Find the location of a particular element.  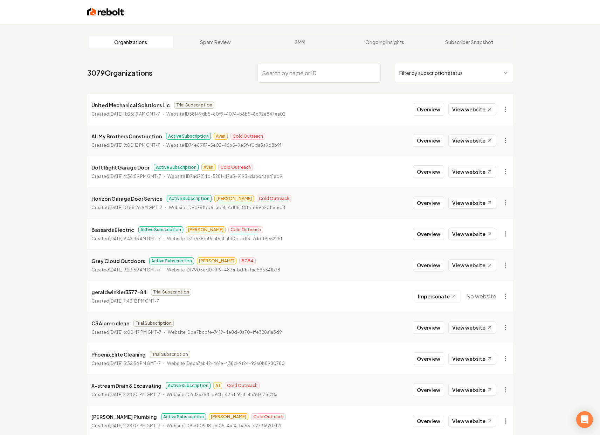

a: Organizations is located at coordinates (131, 42).